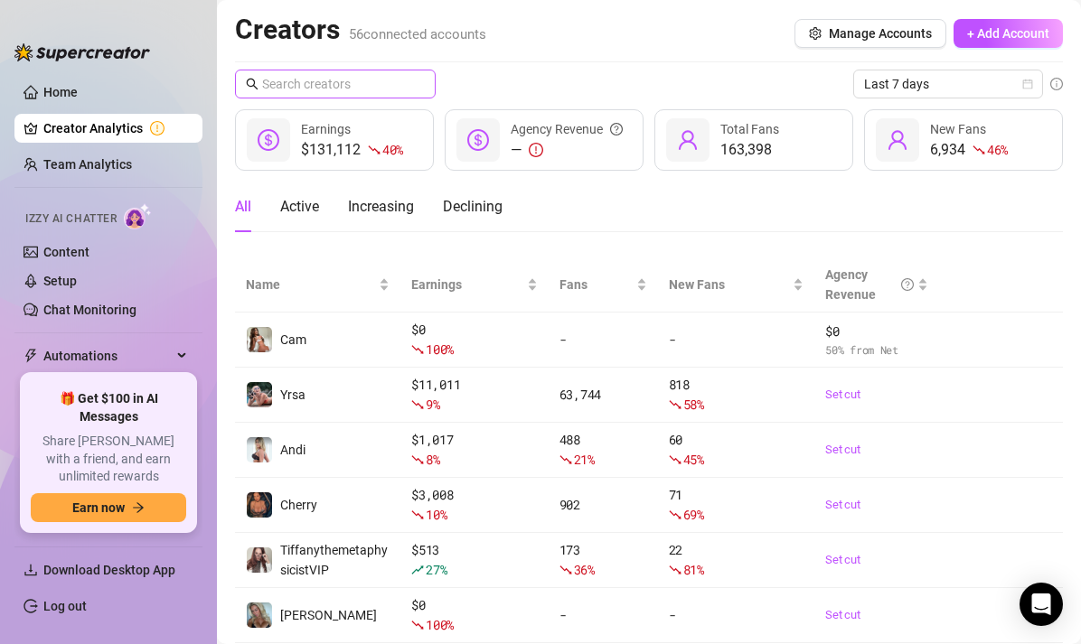 Image resolution: width=1081 pixels, height=644 pixels. I want to click on span: Total Fans, so click(749, 129).